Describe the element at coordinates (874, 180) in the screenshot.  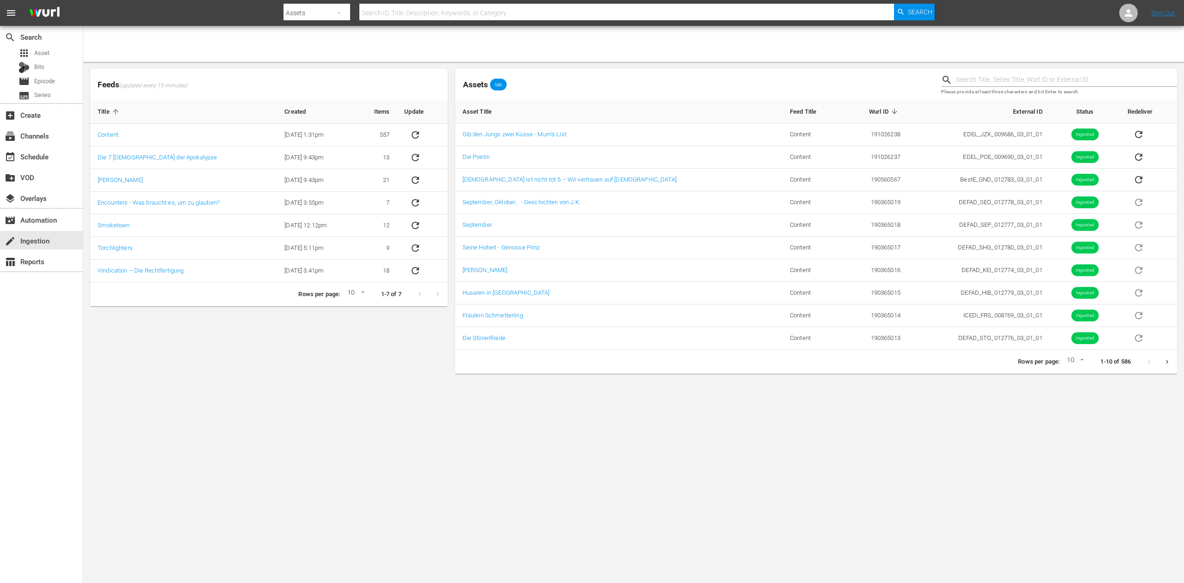
I see `td: 190560567` at that location.